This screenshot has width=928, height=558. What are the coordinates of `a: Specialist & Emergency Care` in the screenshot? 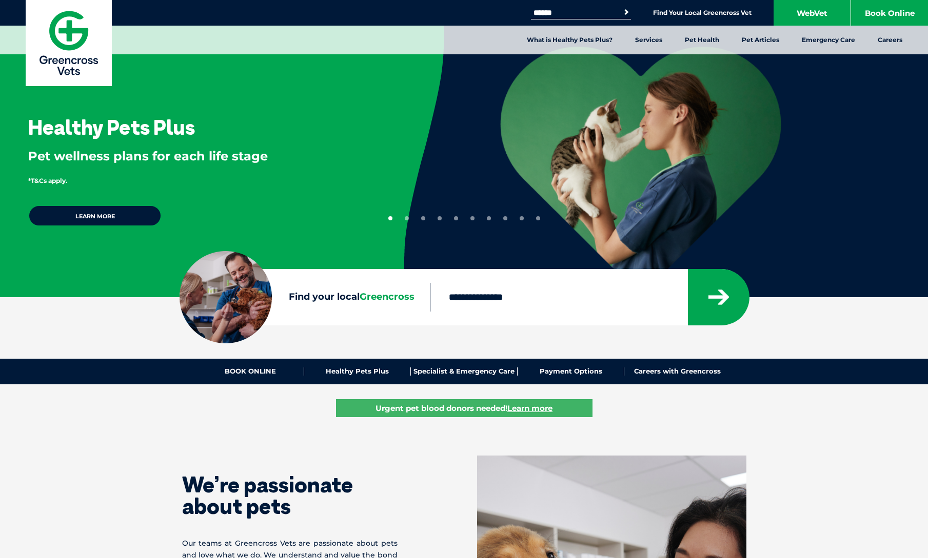 It's located at (464, 372).